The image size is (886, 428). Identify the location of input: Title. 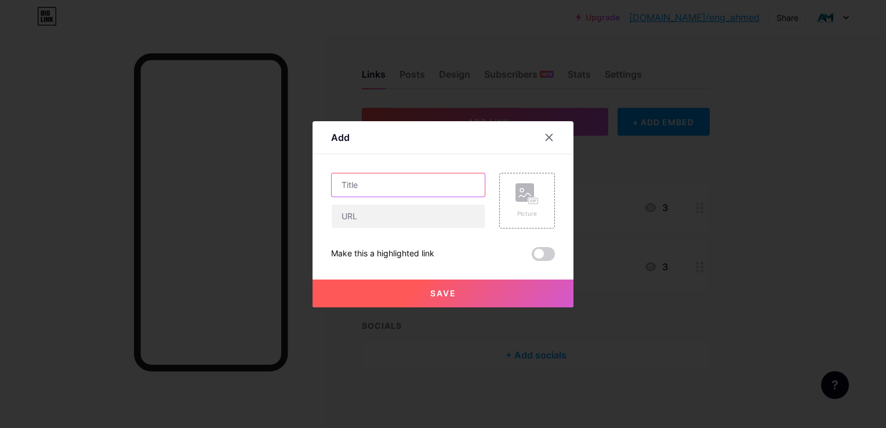
(408, 185).